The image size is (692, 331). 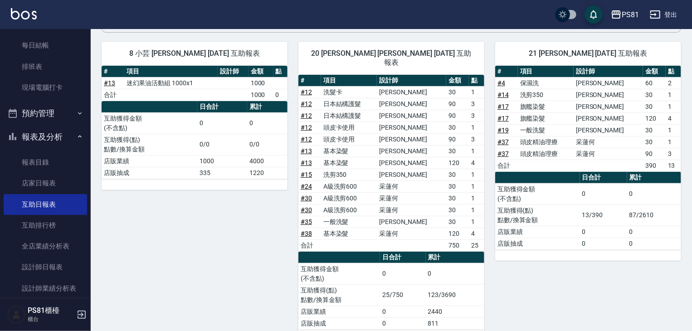 What do you see at coordinates (349, 104) in the screenshot?
I see `td: 日本結構護髮` at bounding box center [349, 104].